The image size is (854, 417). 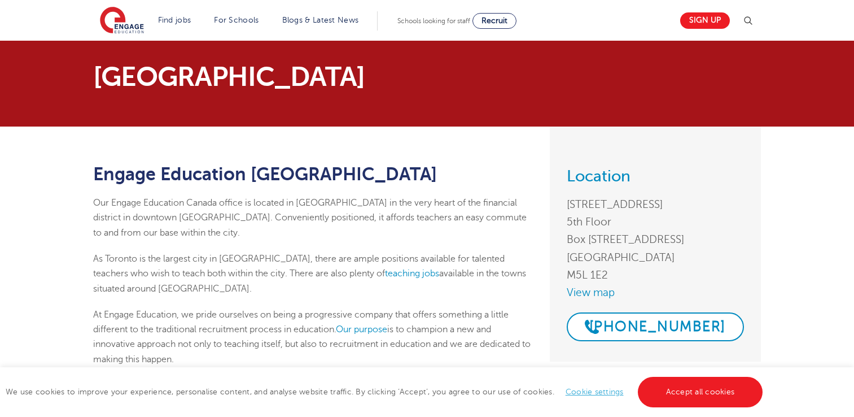 I want to click on img: Engage Education, so click(x=122, y=21).